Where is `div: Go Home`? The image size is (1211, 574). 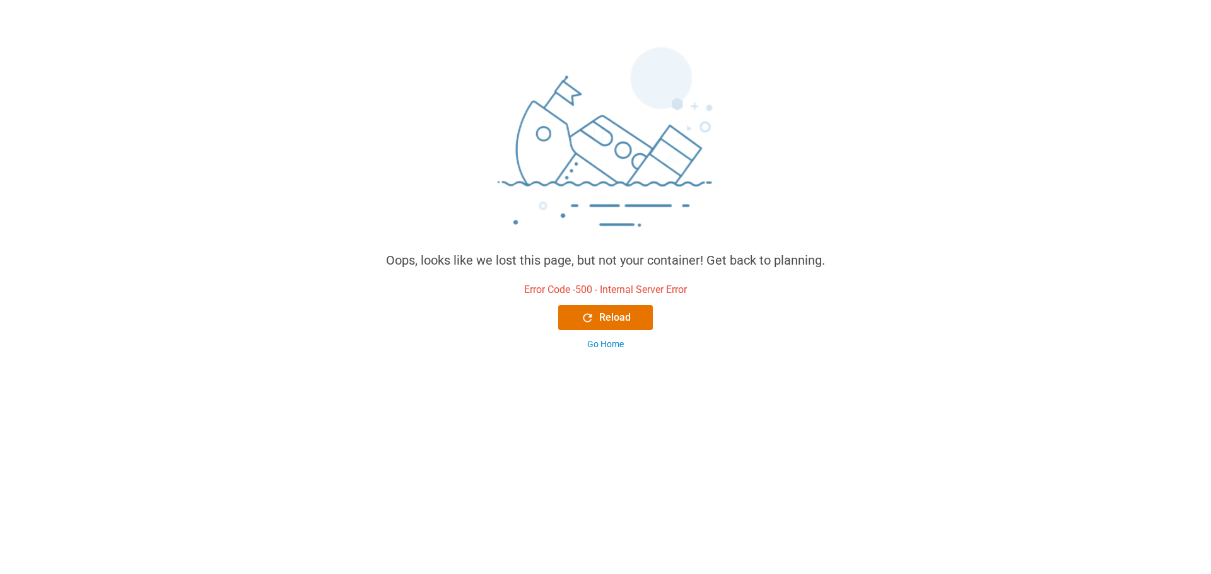 div: Go Home is located at coordinates (605, 344).